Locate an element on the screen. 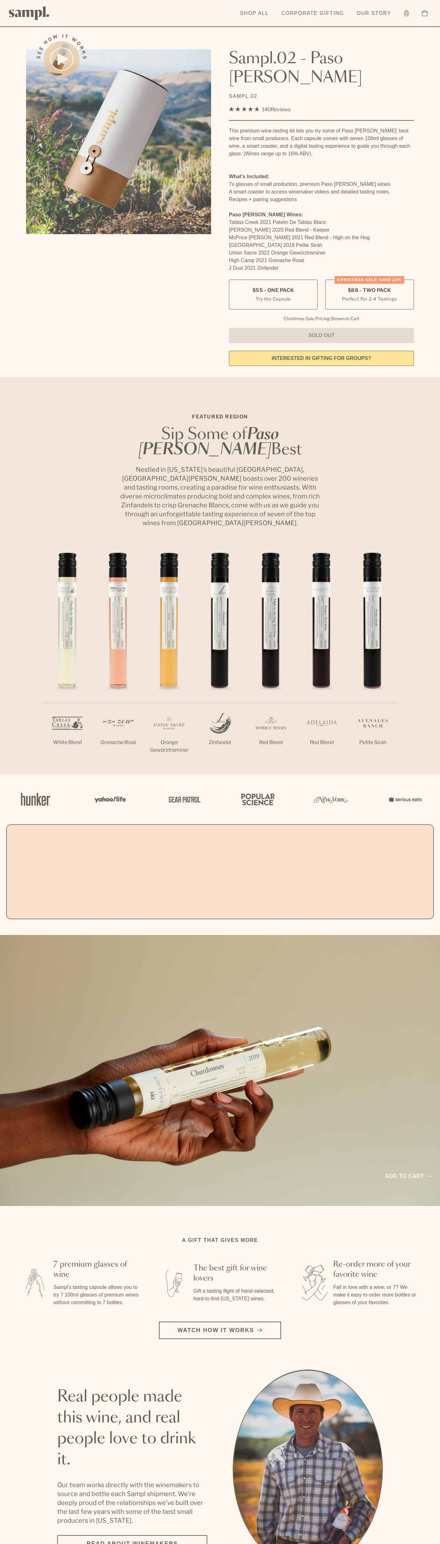 Image resolution: width=440 pixels, height=1544 pixels. li: 1 / 7 is located at coordinates (67, 657).